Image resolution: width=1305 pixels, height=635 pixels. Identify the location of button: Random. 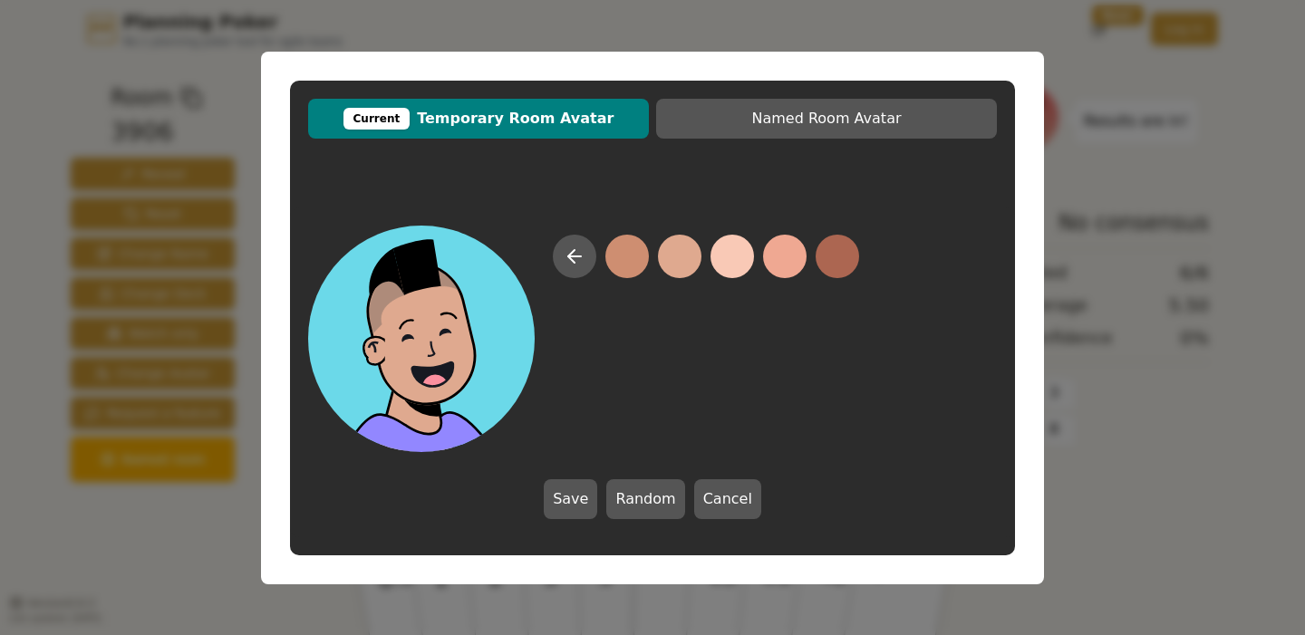
(645, 499).